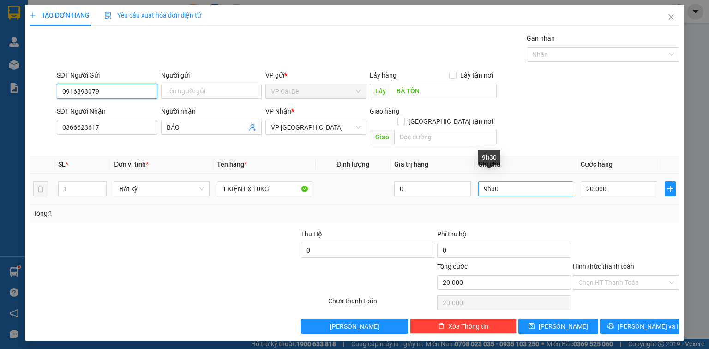 The width and height of the screenshot is (709, 349). Describe the element at coordinates (107, 75) in the screenshot. I see `div: SĐT Người Gửi` at that location.